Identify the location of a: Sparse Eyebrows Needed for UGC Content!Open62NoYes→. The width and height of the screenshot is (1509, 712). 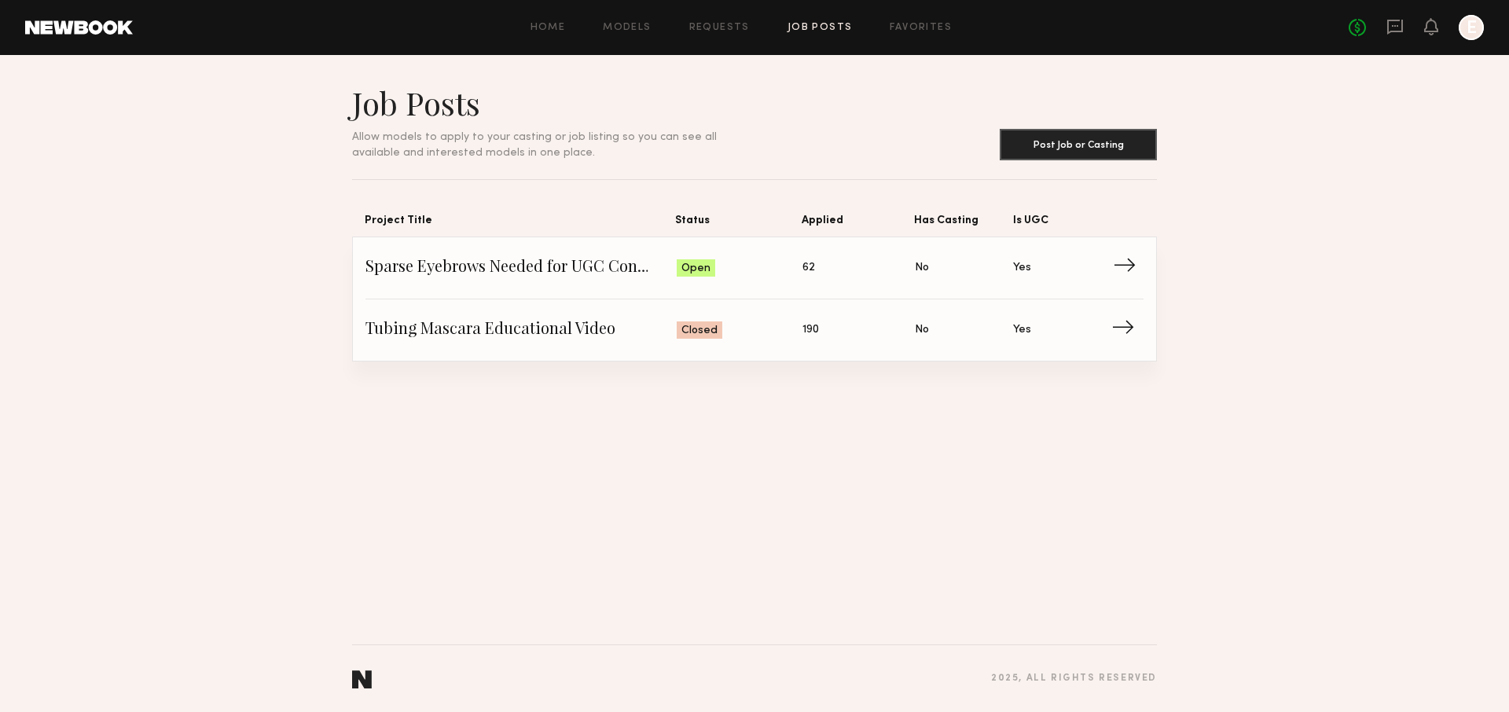
(755, 268).